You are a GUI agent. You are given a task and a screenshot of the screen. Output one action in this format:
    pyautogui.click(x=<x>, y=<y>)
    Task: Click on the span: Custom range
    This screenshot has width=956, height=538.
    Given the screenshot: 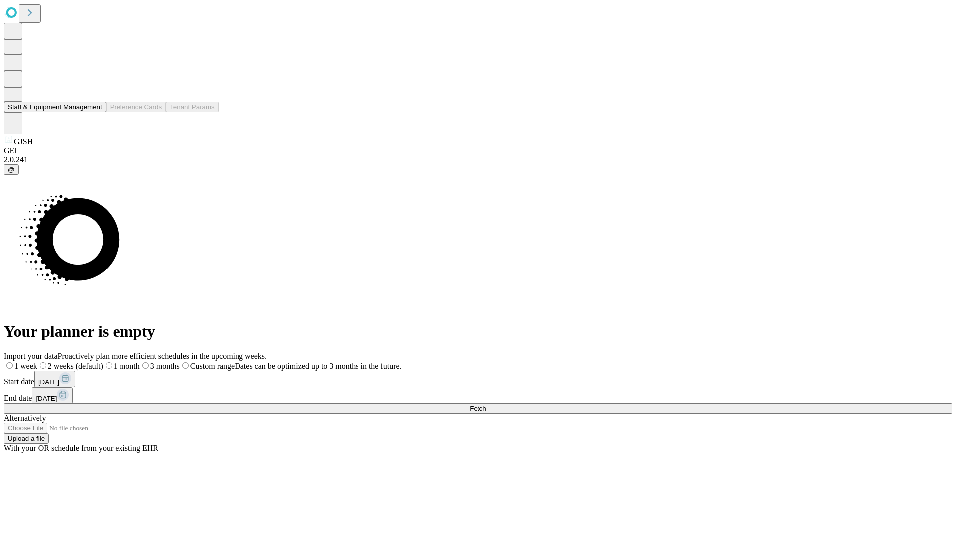 What is the action you would take?
    pyautogui.click(x=212, y=365)
    